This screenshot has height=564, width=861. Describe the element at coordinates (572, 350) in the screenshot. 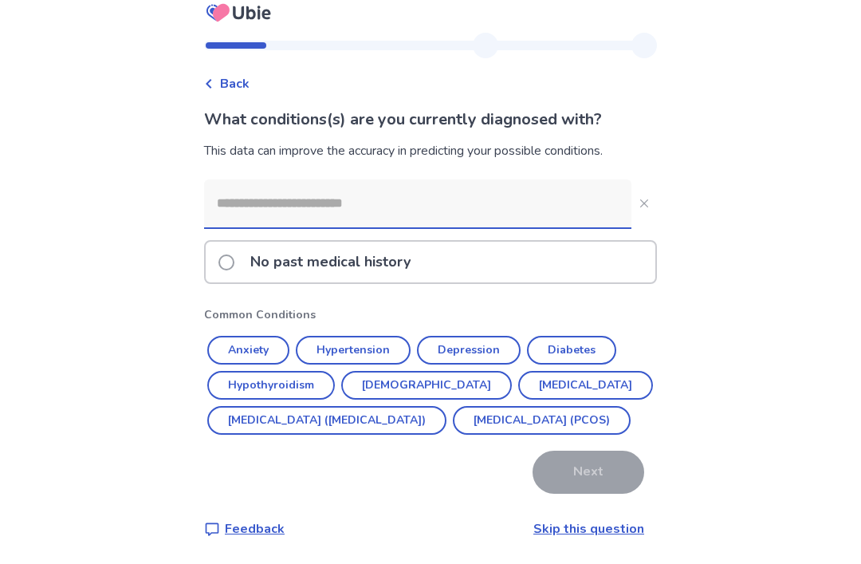

I see `button: Diabetes` at that location.